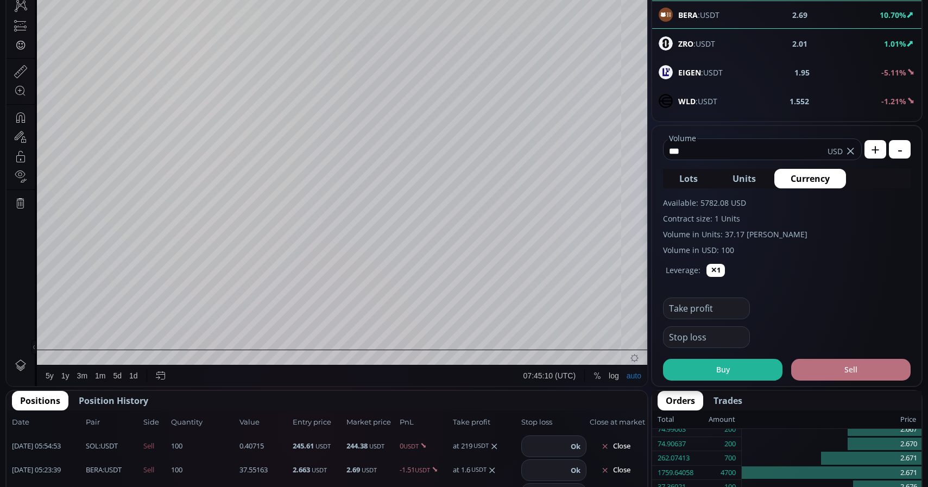  Describe the element at coordinates (744, 179) in the screenshot. I see `button: Units` at that location.